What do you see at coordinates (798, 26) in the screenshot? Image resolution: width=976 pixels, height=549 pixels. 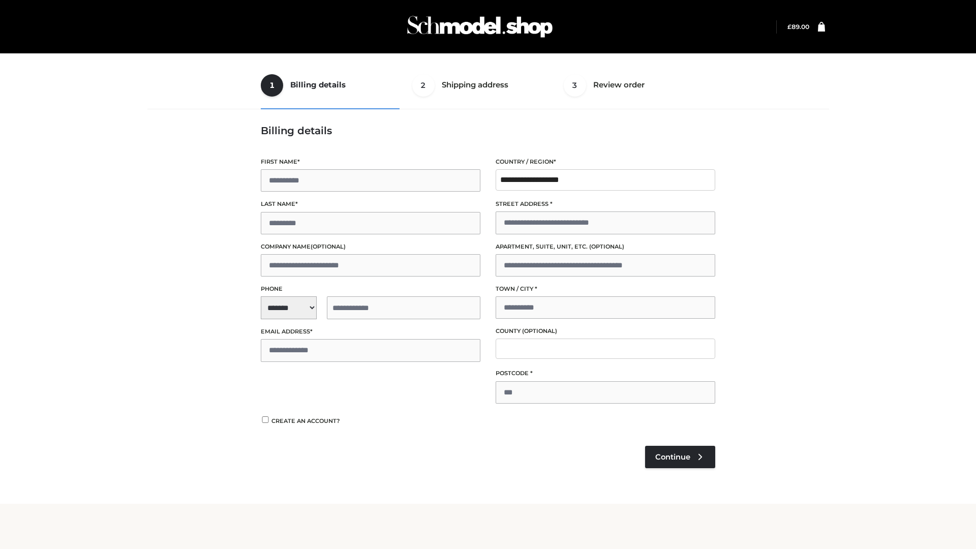 I see `bdi: 89.00` at bounding box center [798, 26].